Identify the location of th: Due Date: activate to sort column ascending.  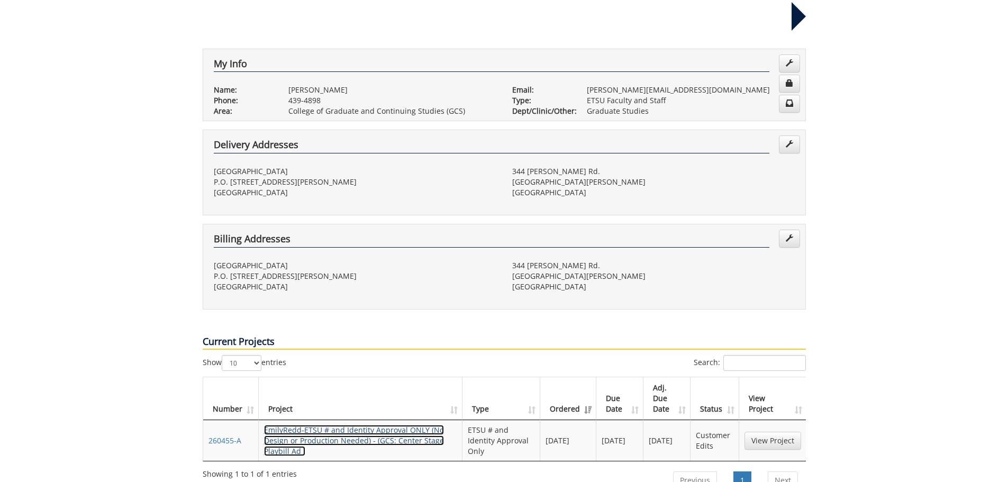
(620, 398).